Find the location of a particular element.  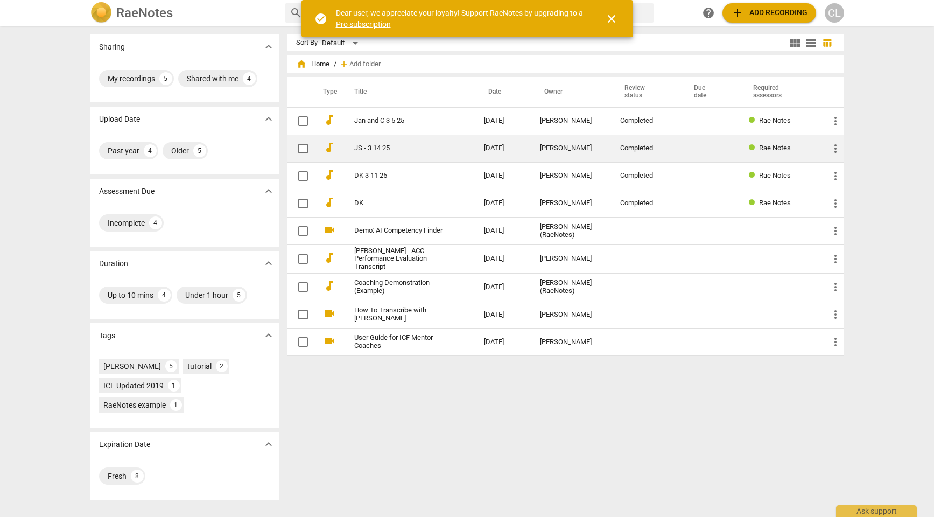

span: table_chart is located at coordinates (826, 43).